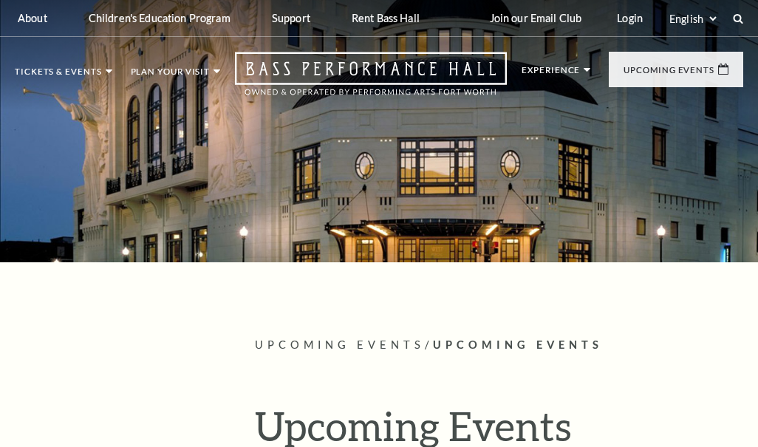 Image resolution: width=758 pixels, height=447 pixels. I want to click on p: Children's Education Program, so click(160, 18).